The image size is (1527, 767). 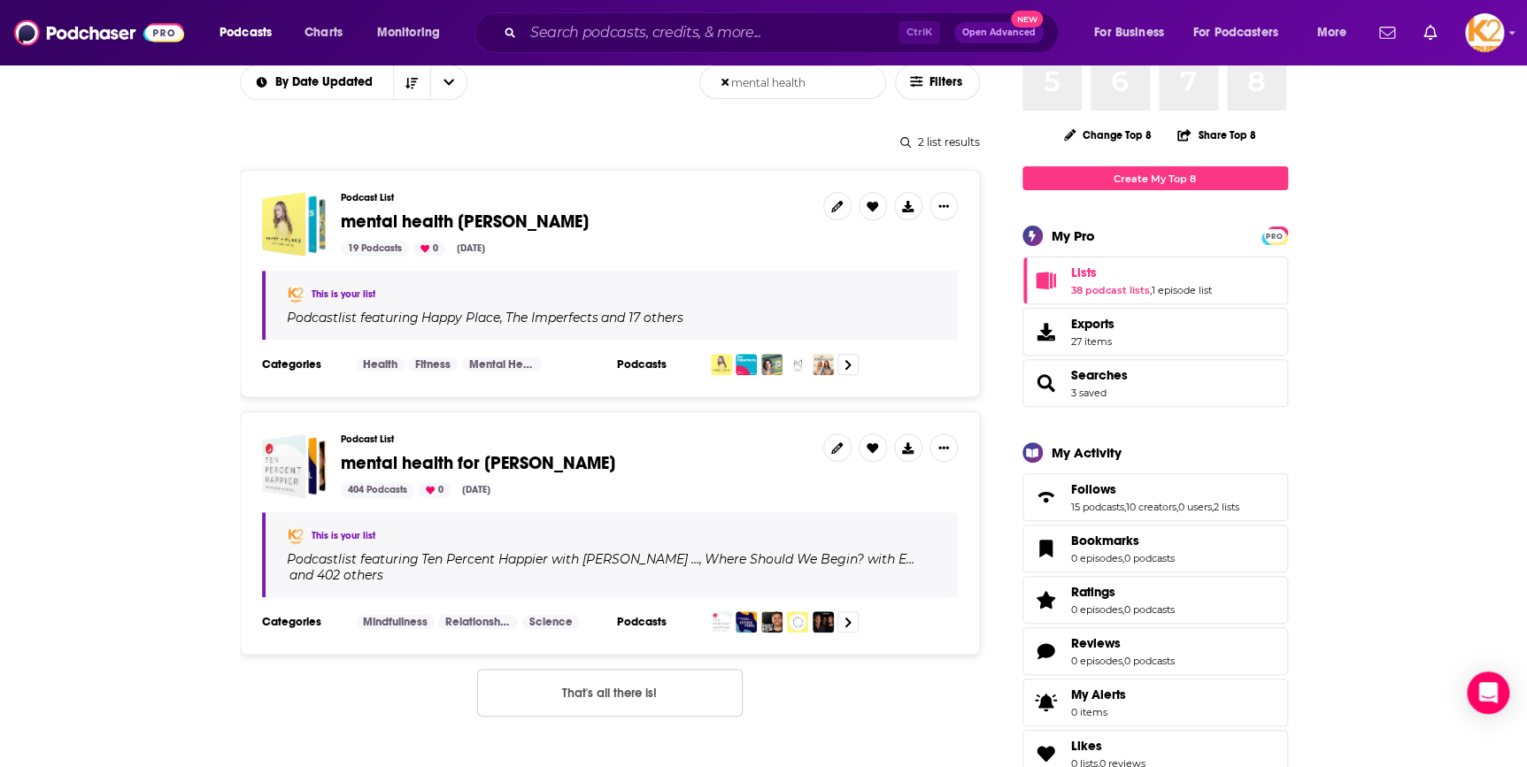 What do you see at coordinates (551, 318) in the screenshot?
I see `a: The Imperfects` at bounding box center [551, 318].